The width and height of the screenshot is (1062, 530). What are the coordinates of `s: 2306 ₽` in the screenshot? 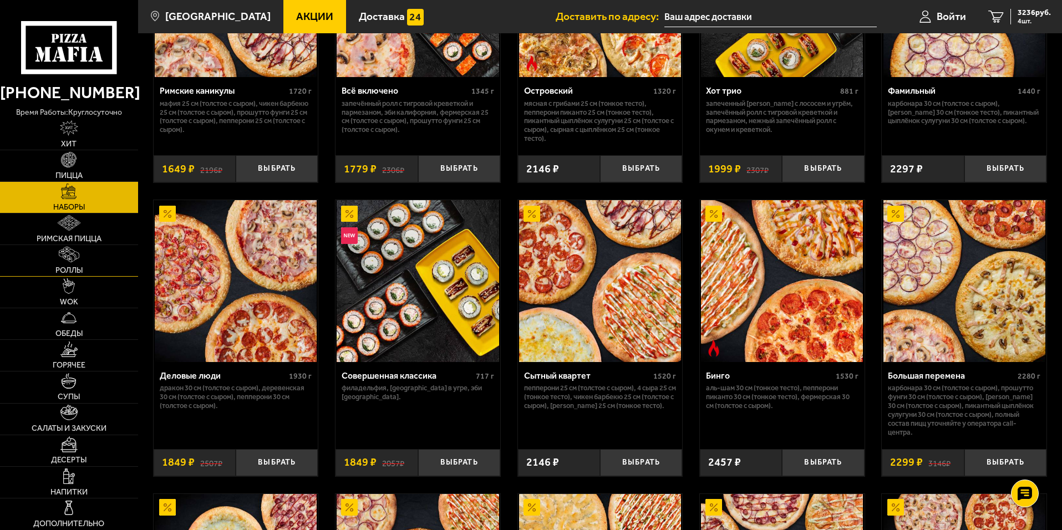 It's located at (393, 169).